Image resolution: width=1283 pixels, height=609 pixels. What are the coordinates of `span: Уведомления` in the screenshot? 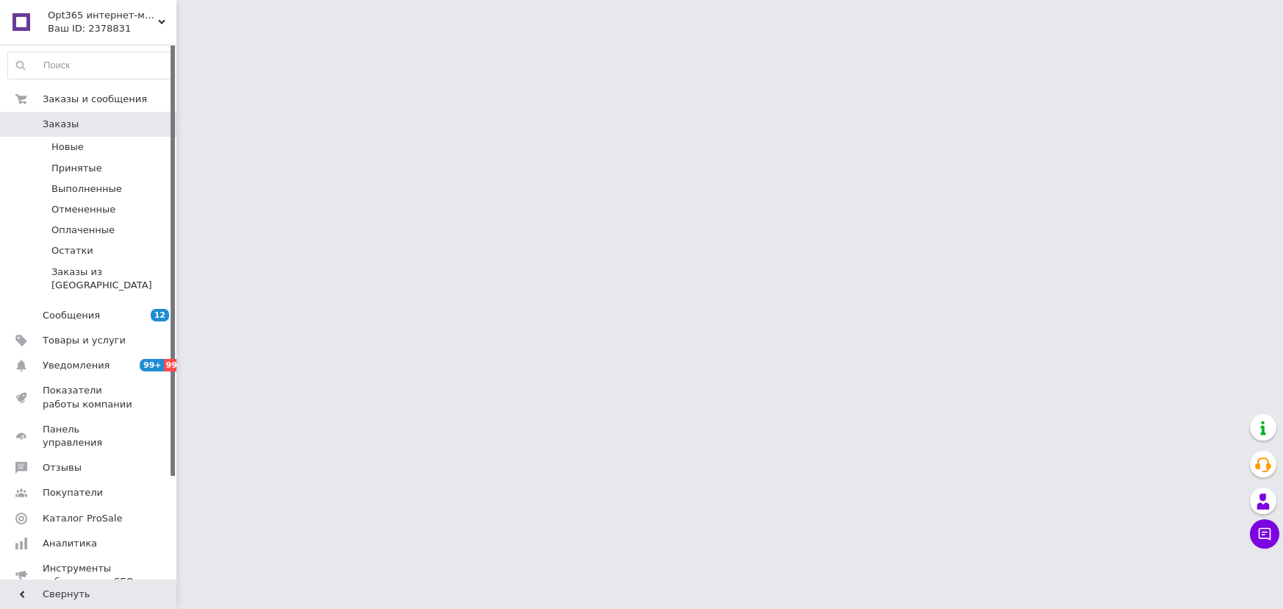 It's located at (76, 365).